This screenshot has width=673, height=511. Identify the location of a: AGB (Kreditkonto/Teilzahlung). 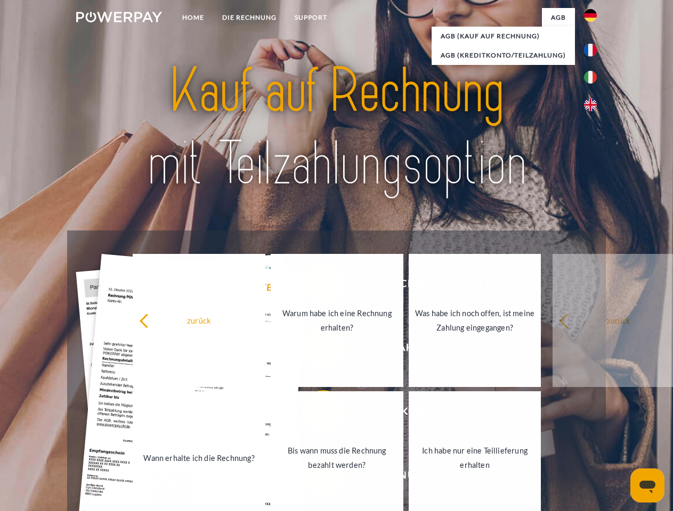
(503, 55).